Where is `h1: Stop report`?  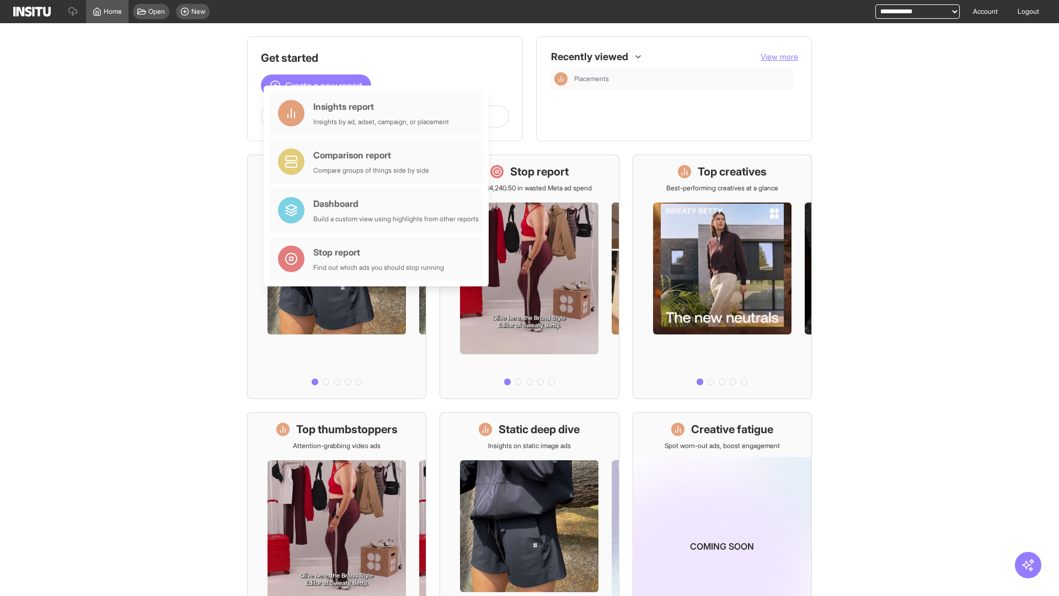 h1: Stop report is located at coordinates (539, 172).